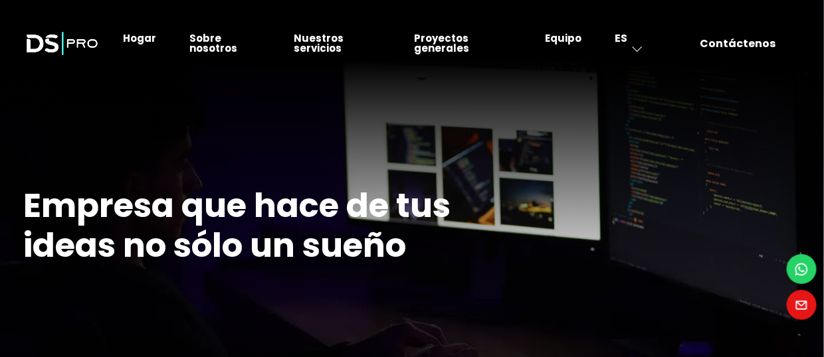 The width and height of the screenshot is (824, 357). What do you see at coordinates (140, 38) in the screenshot?
I see `font: Hogar` at bounding box center [140, 38].